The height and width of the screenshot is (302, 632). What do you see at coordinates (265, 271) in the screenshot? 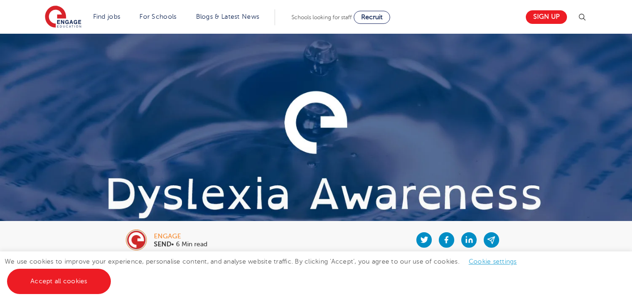
I see `span: We use cookies to improve your experience, personalise content, and analyse website traffic. By c...` at bounding box center [265, 271].